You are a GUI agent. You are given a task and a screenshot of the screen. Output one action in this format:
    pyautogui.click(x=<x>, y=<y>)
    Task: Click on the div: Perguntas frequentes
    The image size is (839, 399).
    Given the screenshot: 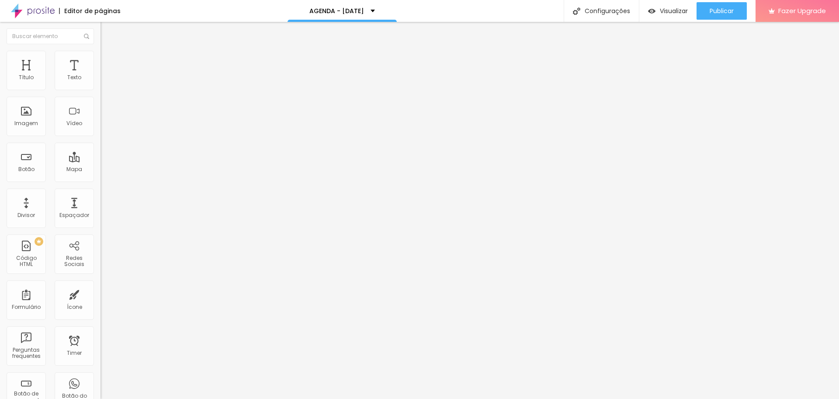 What is the action you would take?
    pyautogui.click(x=26, y=353)
    